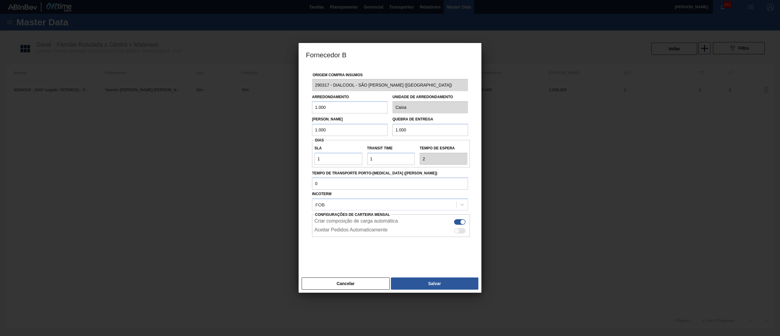 The image size is (780, 336). I want to click on label: Criar composição de carga automática, so click(356, 222).